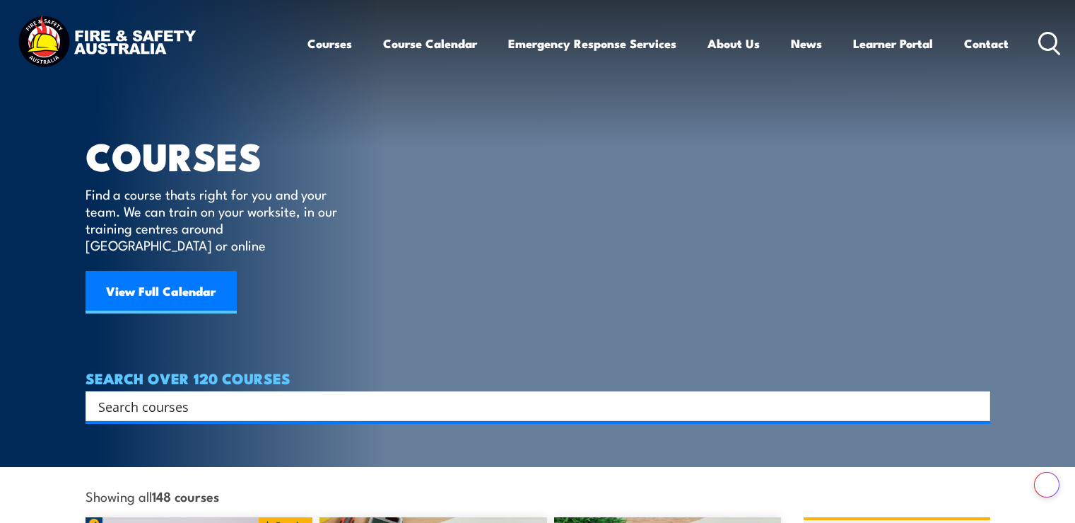 This screenshot has width=1075, height=523. Describe the element at coordinates (986, 43) in the screenshot. I see `a: Contact` at that location.